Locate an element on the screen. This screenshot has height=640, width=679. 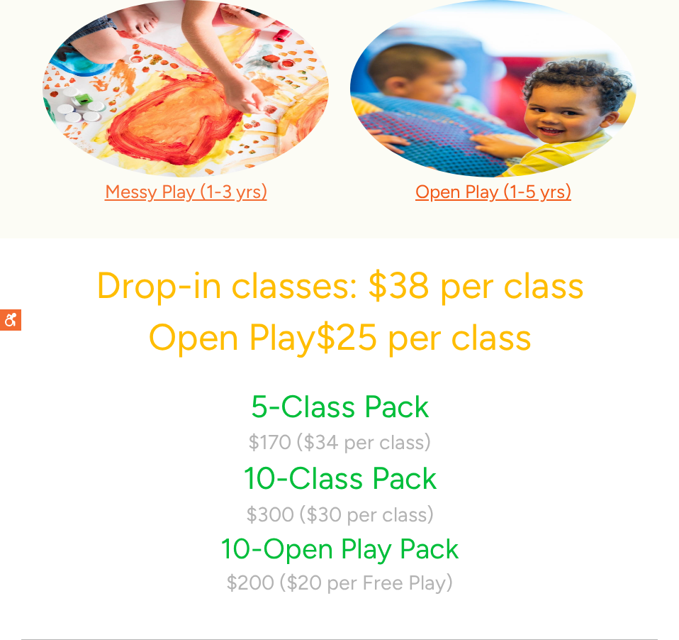
h1: $200 ($20 per Free Play) is located at coordinates (340, 582).